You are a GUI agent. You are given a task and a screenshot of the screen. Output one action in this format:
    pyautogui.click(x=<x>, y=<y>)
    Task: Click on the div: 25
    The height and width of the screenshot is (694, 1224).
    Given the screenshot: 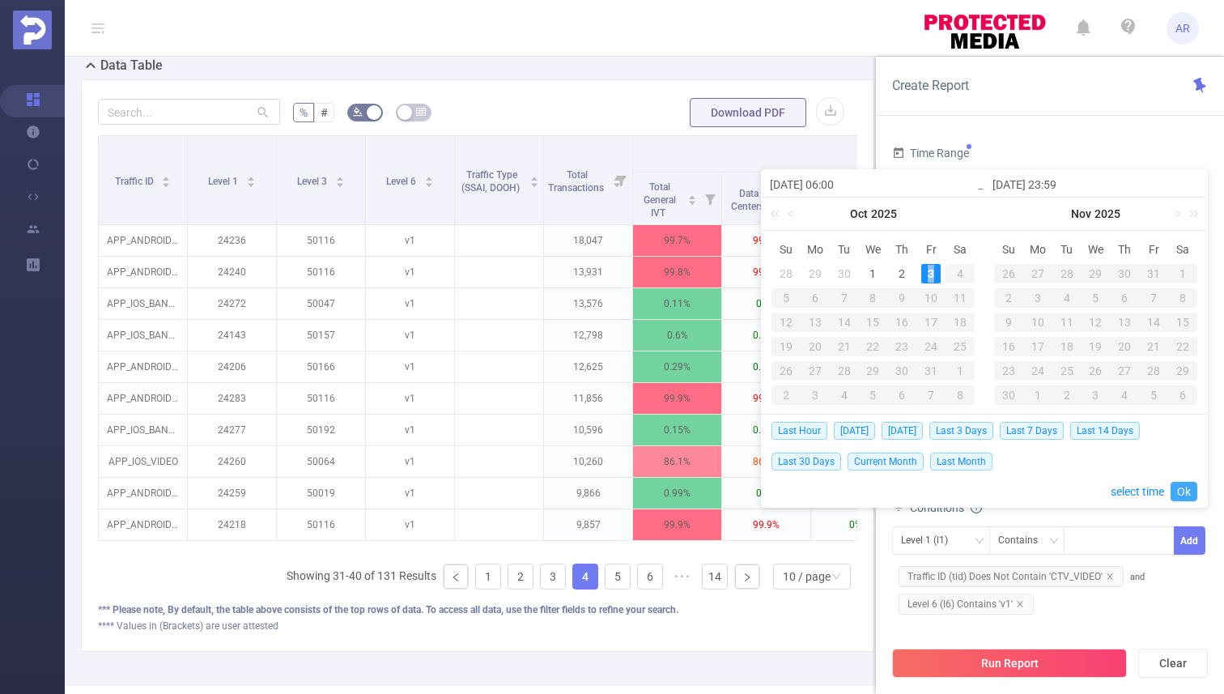 What is the action you would take?
    pyautogui.click(x=960, y=347)
    